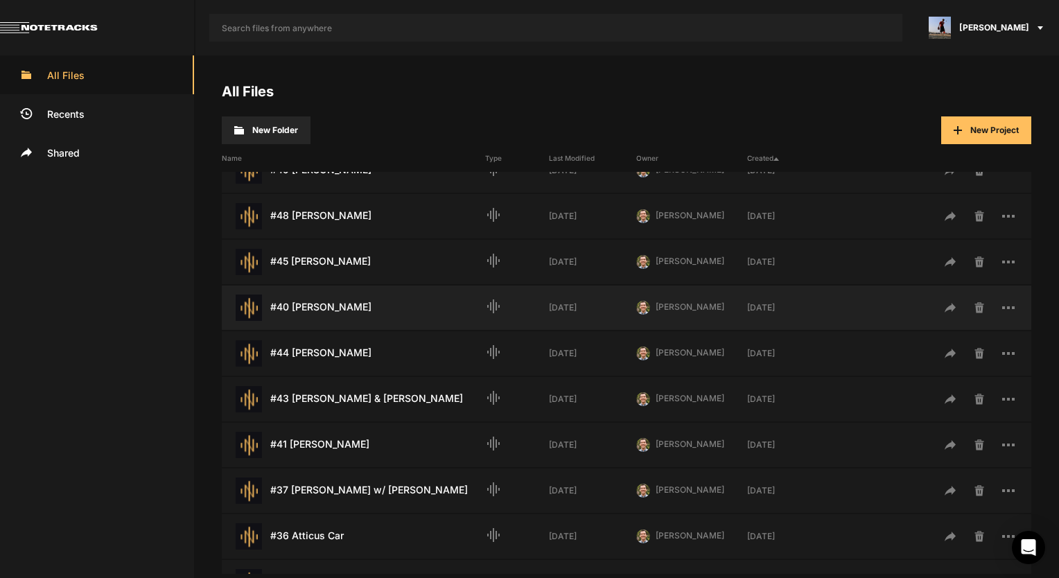 The height and width of the screenshot is (578, 1059). What do you see at coordinates (266, 130) in the screenshot?
I see `button: New Folder` at bounding box center [266, 130].